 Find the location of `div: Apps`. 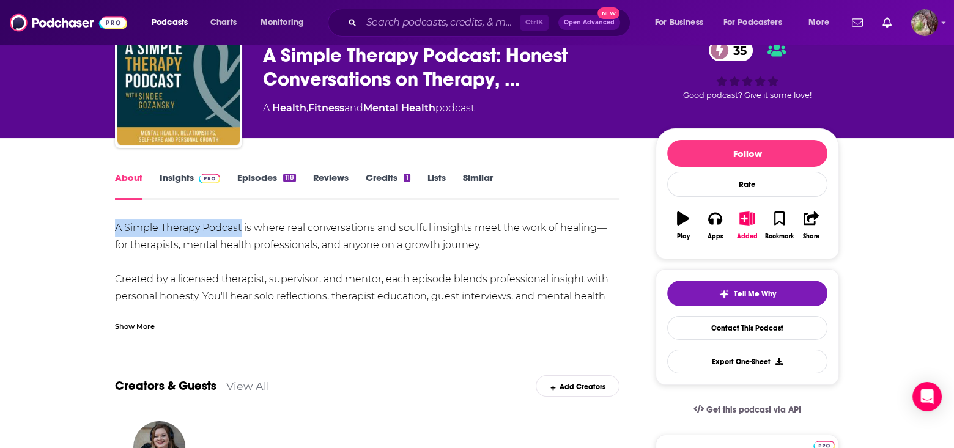

div: Apps is located at coordinates (716, 237).